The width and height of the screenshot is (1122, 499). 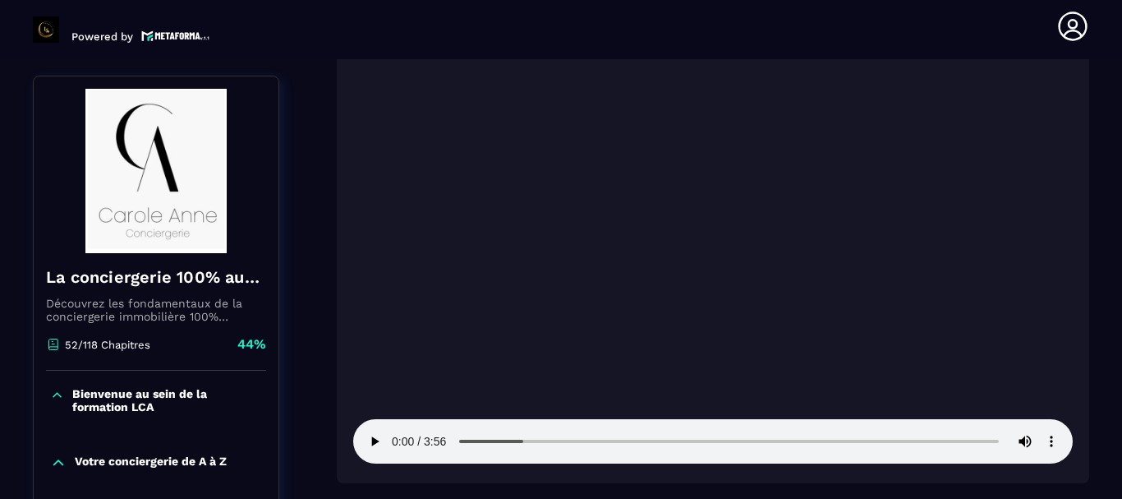 I want to click on img: banner, so click(x=156, y=171).